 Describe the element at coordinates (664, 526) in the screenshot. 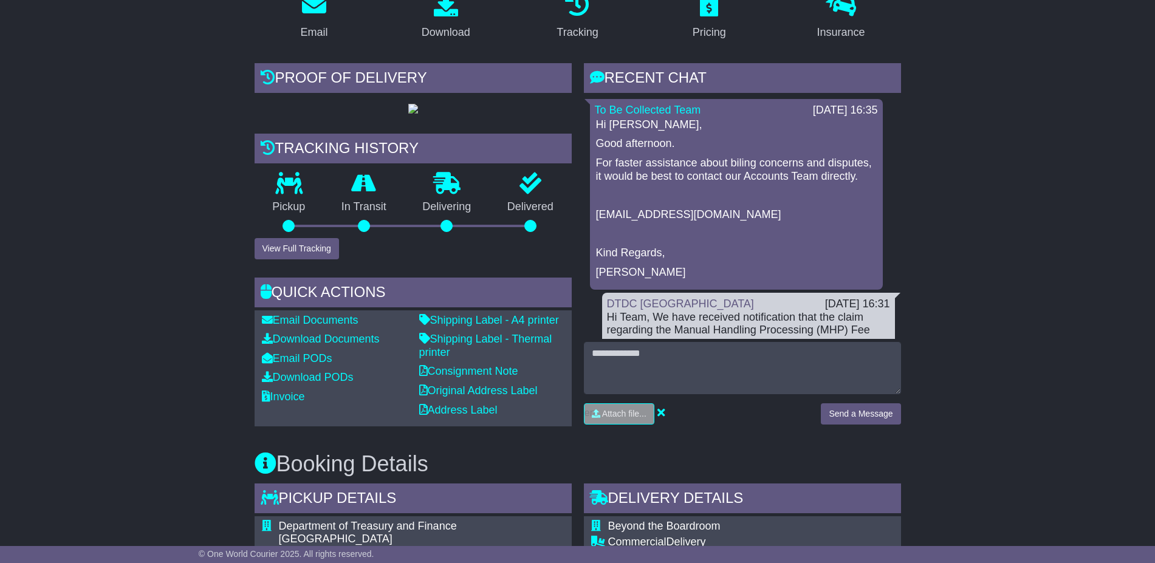

I see `span: Beyond the Boardroom` at that location.